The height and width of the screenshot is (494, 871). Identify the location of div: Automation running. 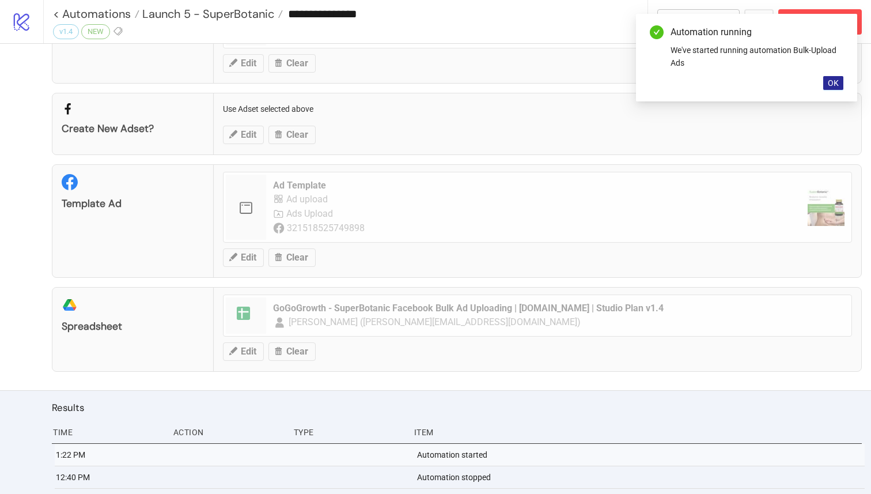
(757, 32).